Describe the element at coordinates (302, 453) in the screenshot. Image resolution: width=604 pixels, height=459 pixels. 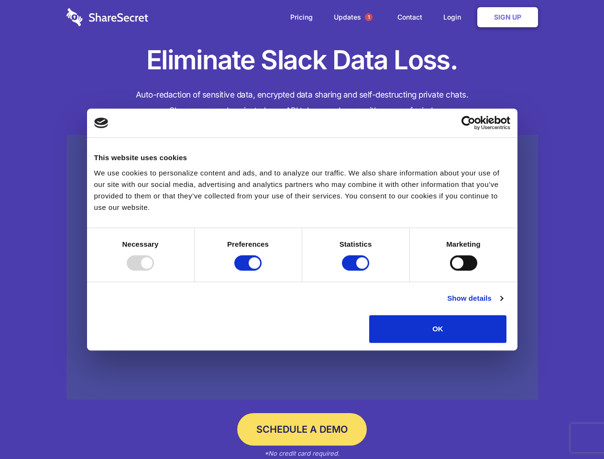
I see `em: *No credit card required.` at that location.